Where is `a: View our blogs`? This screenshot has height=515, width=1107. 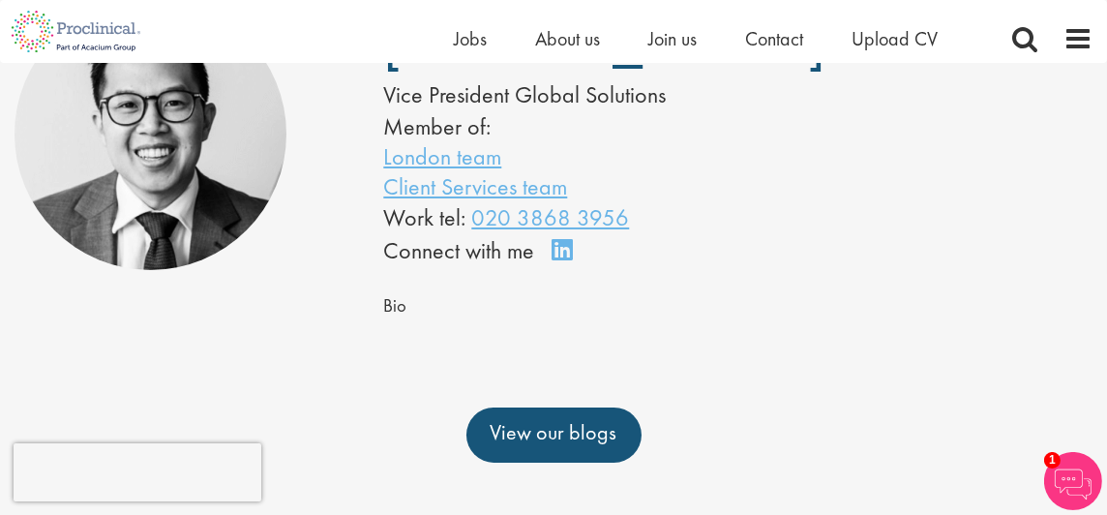 a: View our blogs is located at coordinates (553, 434).